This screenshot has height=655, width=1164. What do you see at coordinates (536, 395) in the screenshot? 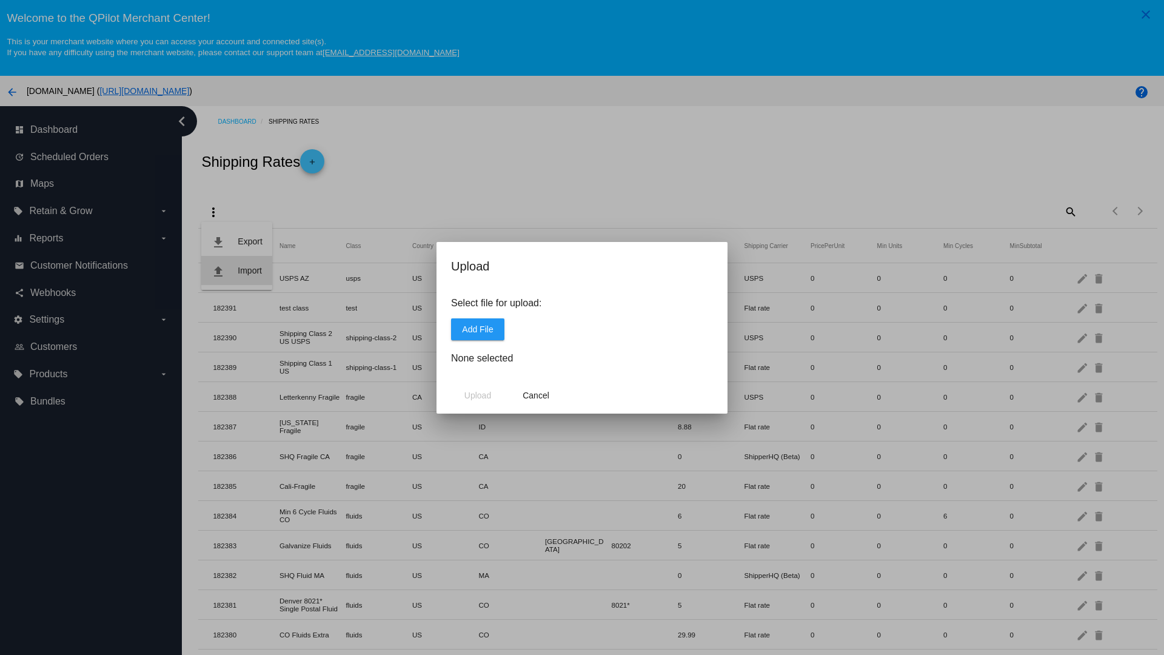
I see `button: Close dialog` at bounding box center [536, 395].